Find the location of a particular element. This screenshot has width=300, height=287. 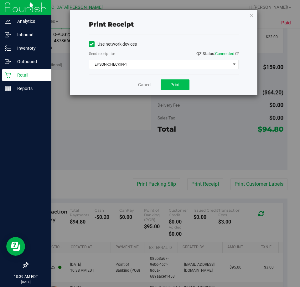

p: Retail is located at coordinates (30, 75).